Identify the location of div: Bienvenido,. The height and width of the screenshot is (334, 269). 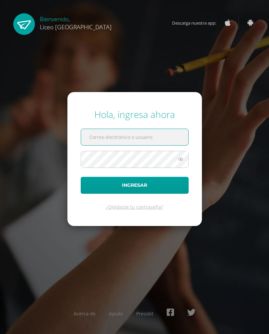
(76, 22).